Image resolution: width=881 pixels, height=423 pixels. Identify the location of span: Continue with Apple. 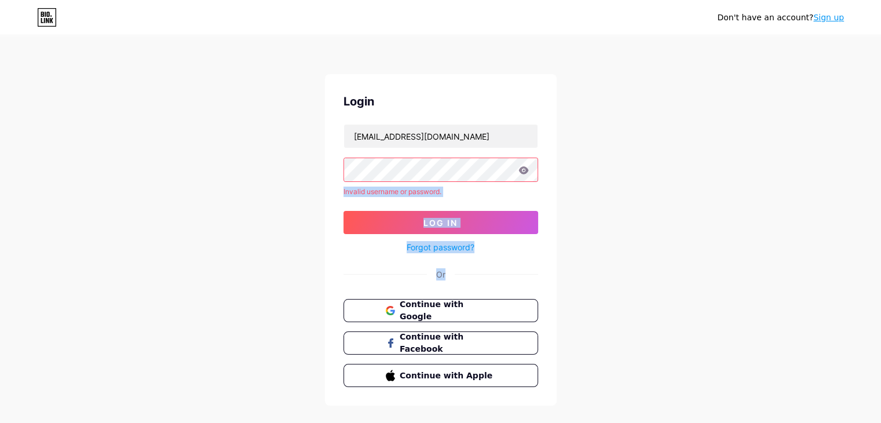
(447, 375).